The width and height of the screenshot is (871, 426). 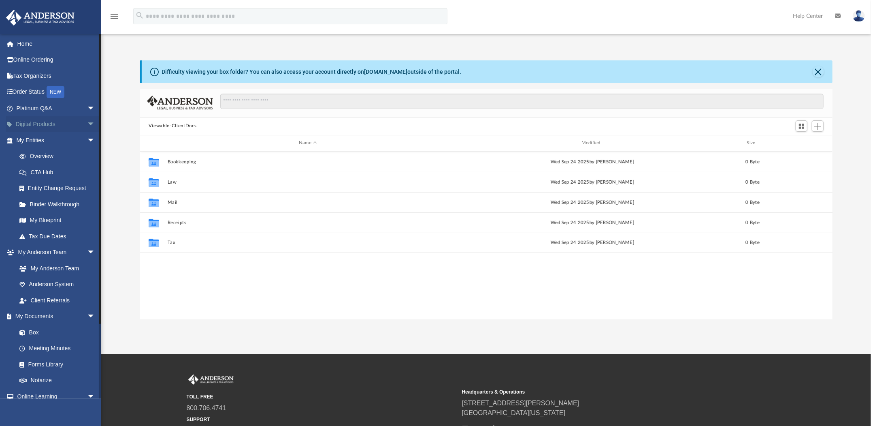 I want to click on a: My Anderson Team, so click(x=55, y=268).